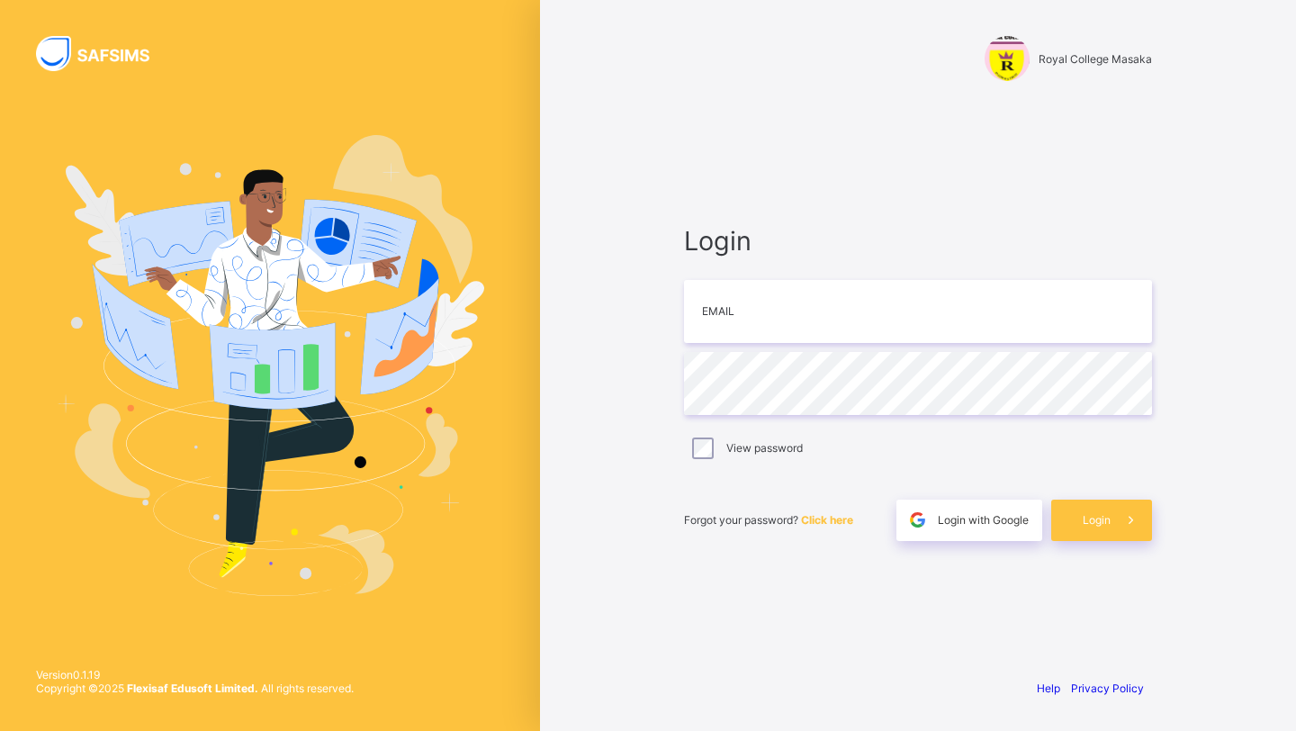 The width and height of the screenshot is (1296, 731). Describe the element at coordinates (1107, 688) in the screenshot. I see `a: Privacy Policy` at that location.